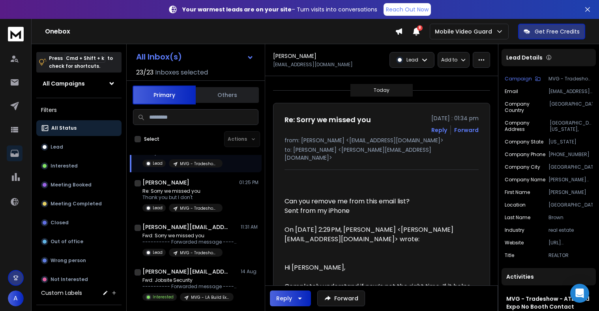 Image resolution: width=599 pixels, height=311 pixels. What do you see at coordinates (327, 120) in the screenshot?
I see `h1: Re: Sorry we missed you` at bounding box center [327, 120].